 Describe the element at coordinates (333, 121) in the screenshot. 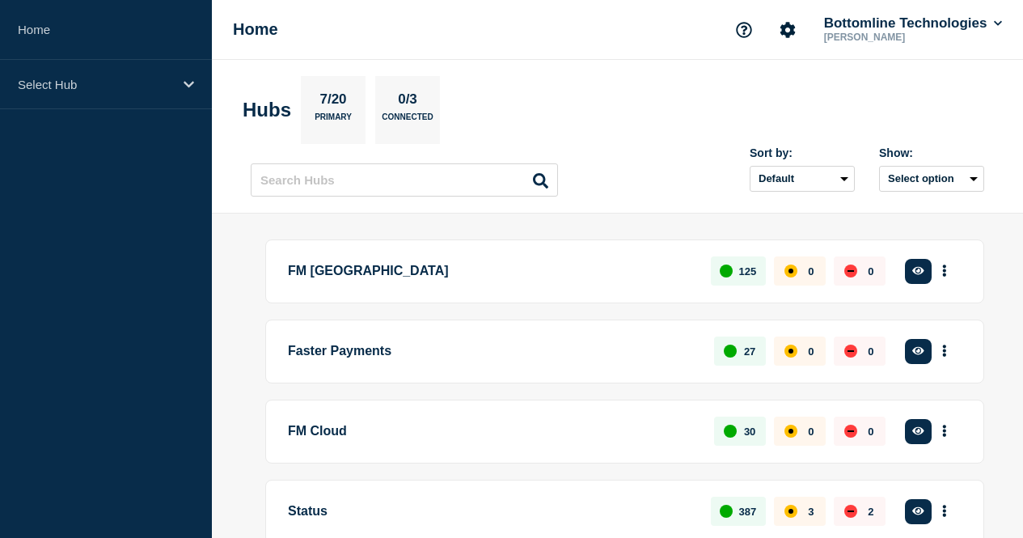

I see `p: Primary` at that location.